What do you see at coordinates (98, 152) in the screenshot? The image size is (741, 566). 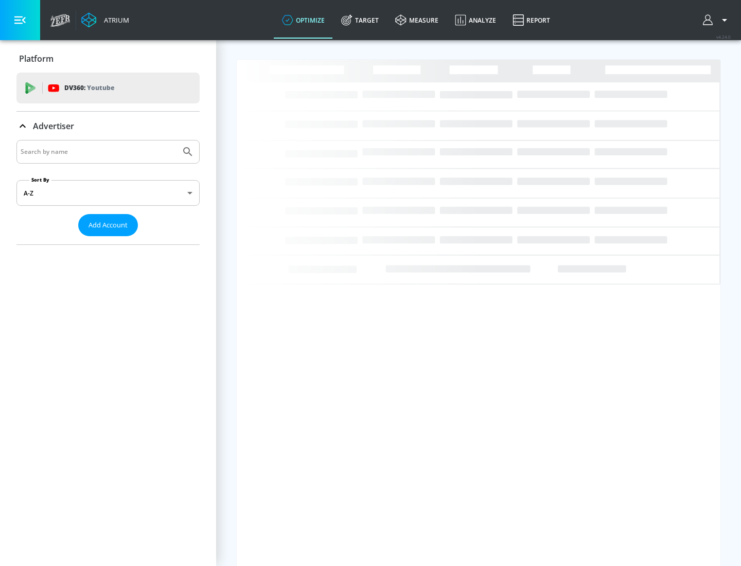 I see `input: Search by name` at bounding box center [98, 152].